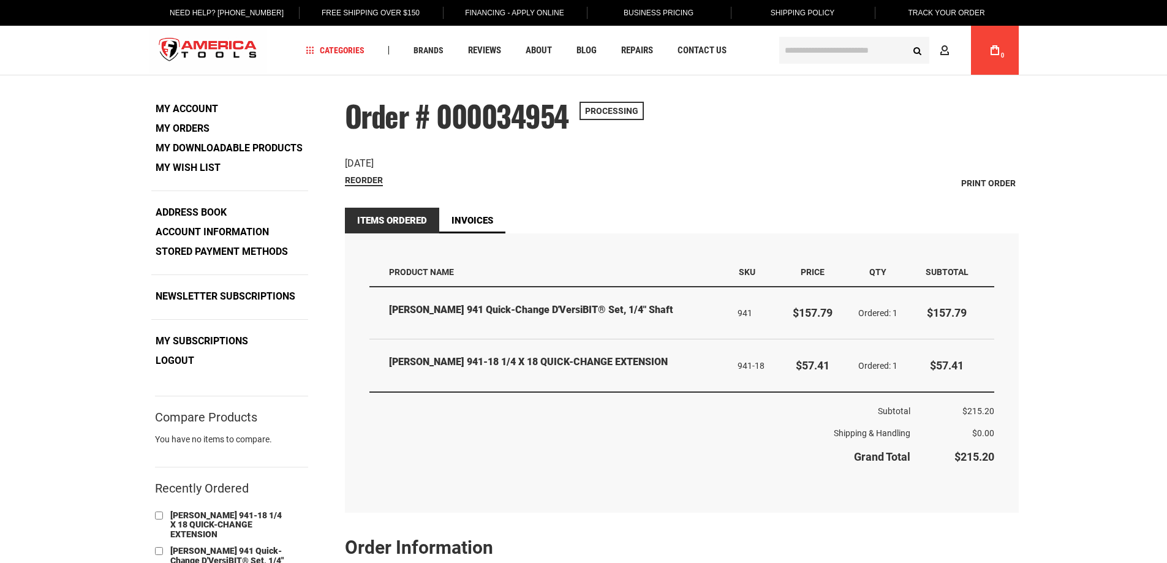 The height and width of the screenshot is (563, 1167). Describe the element at coordinates (539, 50) in the screenshot. I see `span: About` at that location.